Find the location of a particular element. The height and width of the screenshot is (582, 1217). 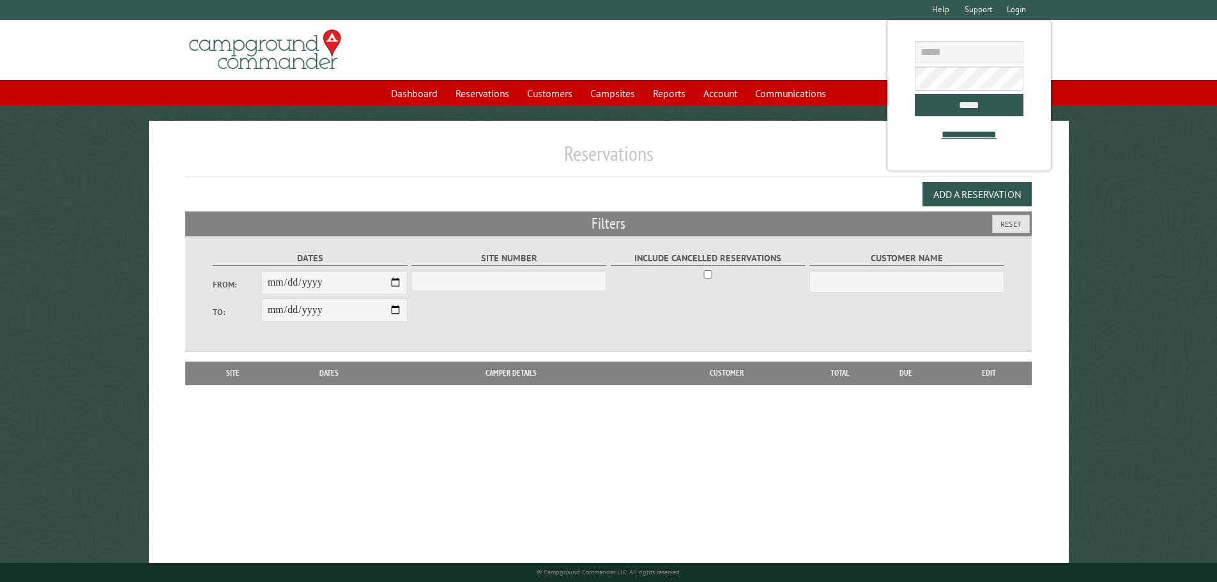

a: Reservations is located at coordinates (482, 93).